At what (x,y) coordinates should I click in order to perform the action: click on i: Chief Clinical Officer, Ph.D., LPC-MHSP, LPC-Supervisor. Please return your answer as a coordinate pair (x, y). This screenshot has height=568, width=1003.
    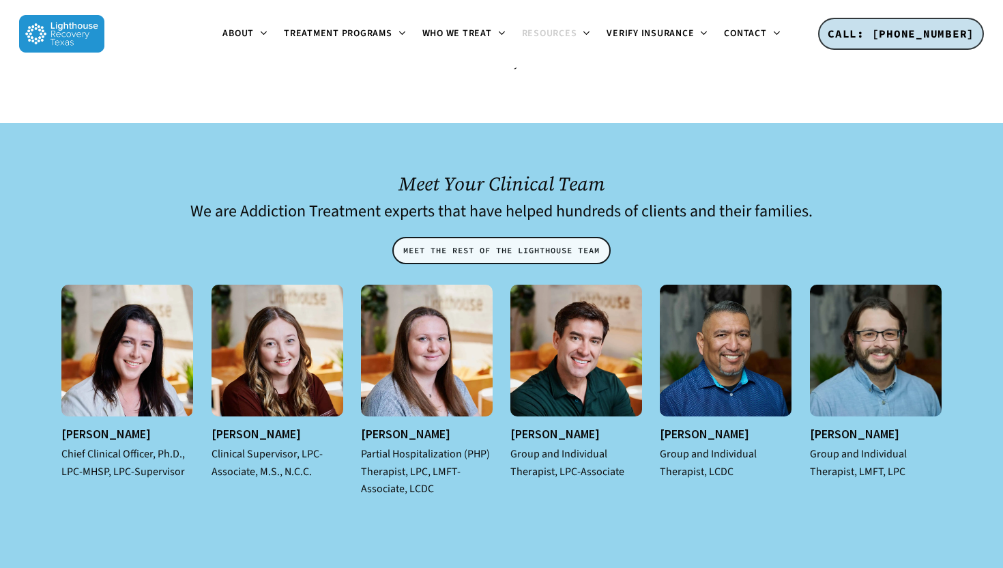
    Looking at the image, I should click on (123, 463).